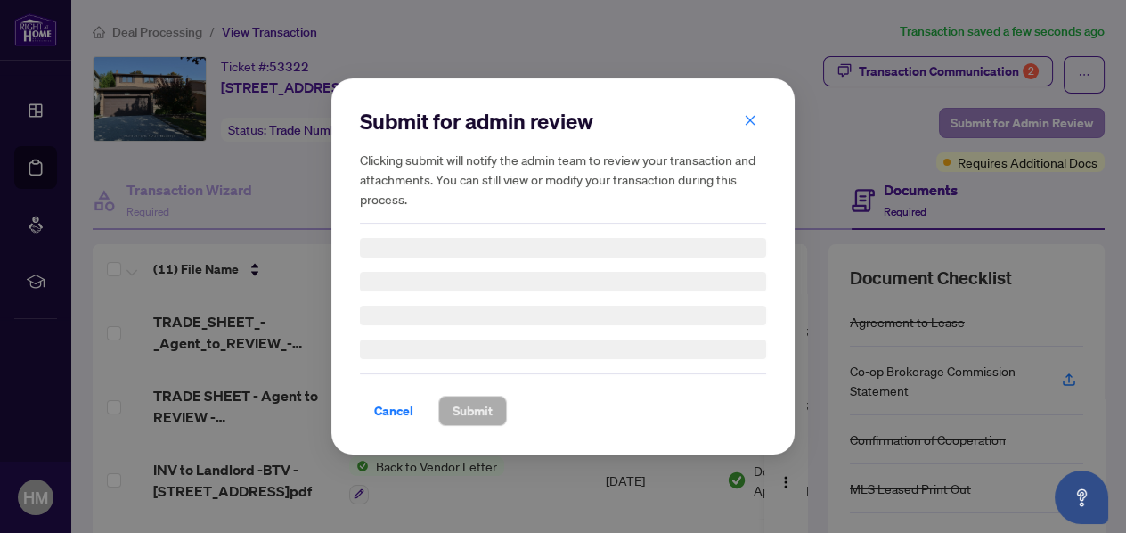 This screenshot has width=1126, height=533. Describe the element at coordinates (1081, 497) in the screenshot. I see `button: Open asap` at that location.